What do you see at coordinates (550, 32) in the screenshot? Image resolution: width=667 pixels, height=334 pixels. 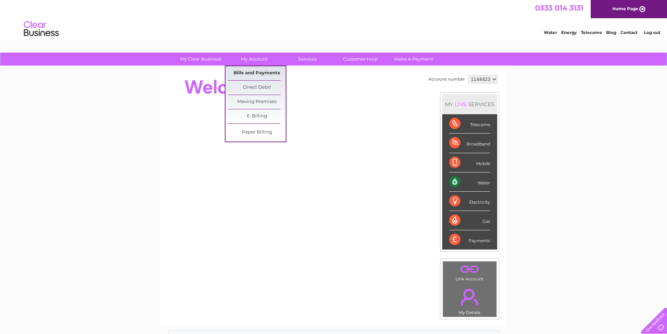 I see `a: Water` at bounding box center [550, 32].